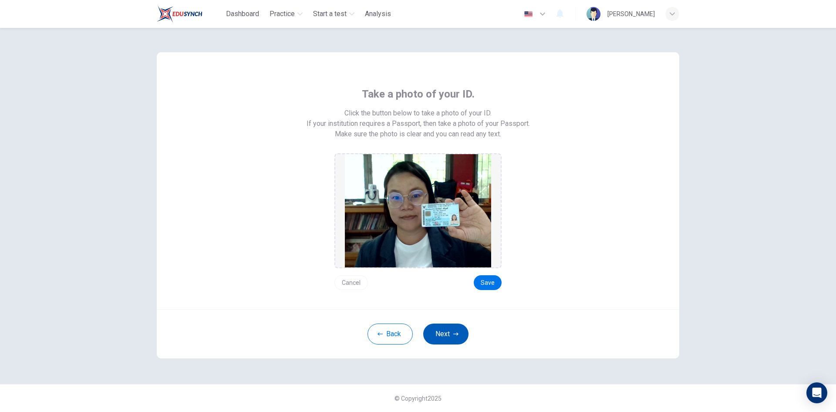 The width and height of the screenshot is (836, 412). Describe the element at coordinates (594, 14) in the screenshot. I see `img: Profile picture` at that location.